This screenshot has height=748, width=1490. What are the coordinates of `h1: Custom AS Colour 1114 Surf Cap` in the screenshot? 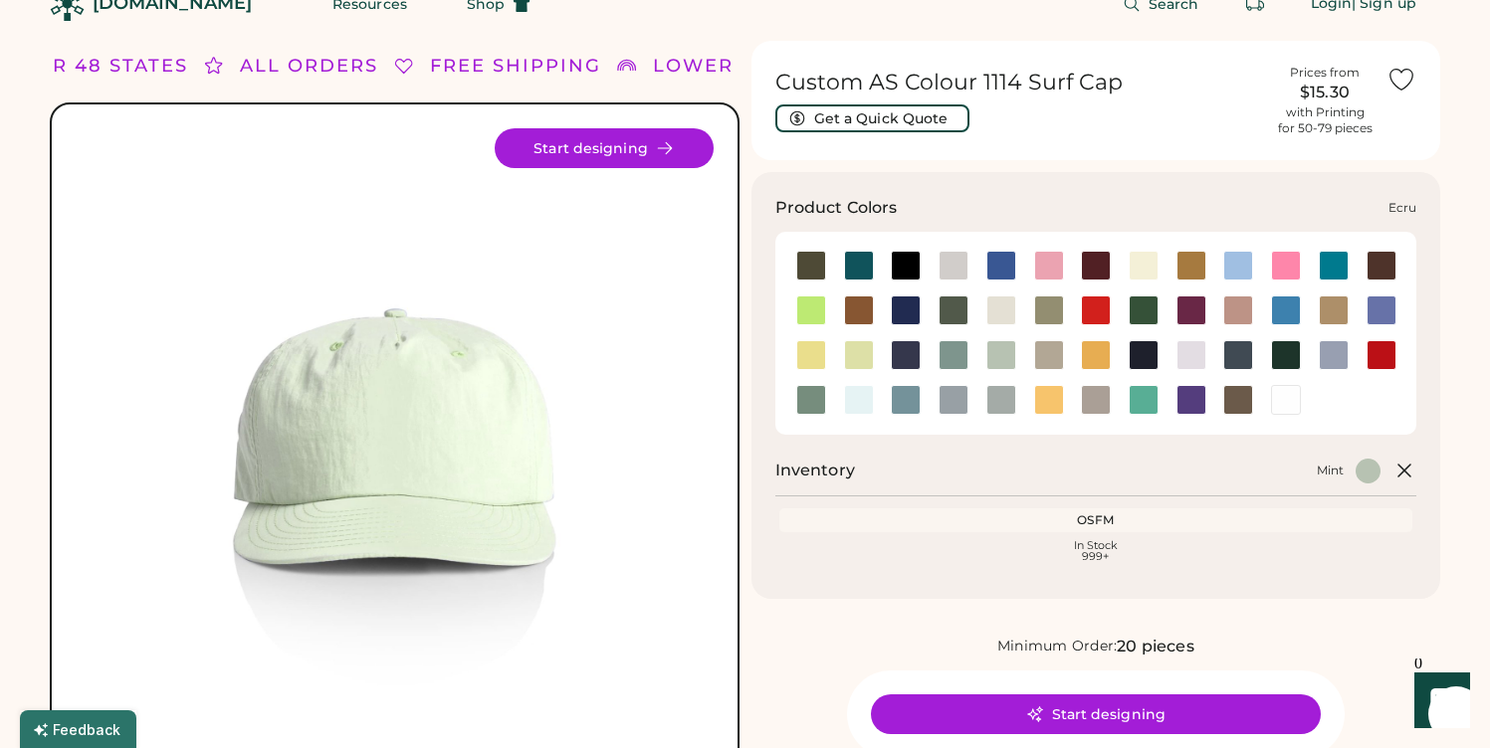 It's located at (1019, 83).